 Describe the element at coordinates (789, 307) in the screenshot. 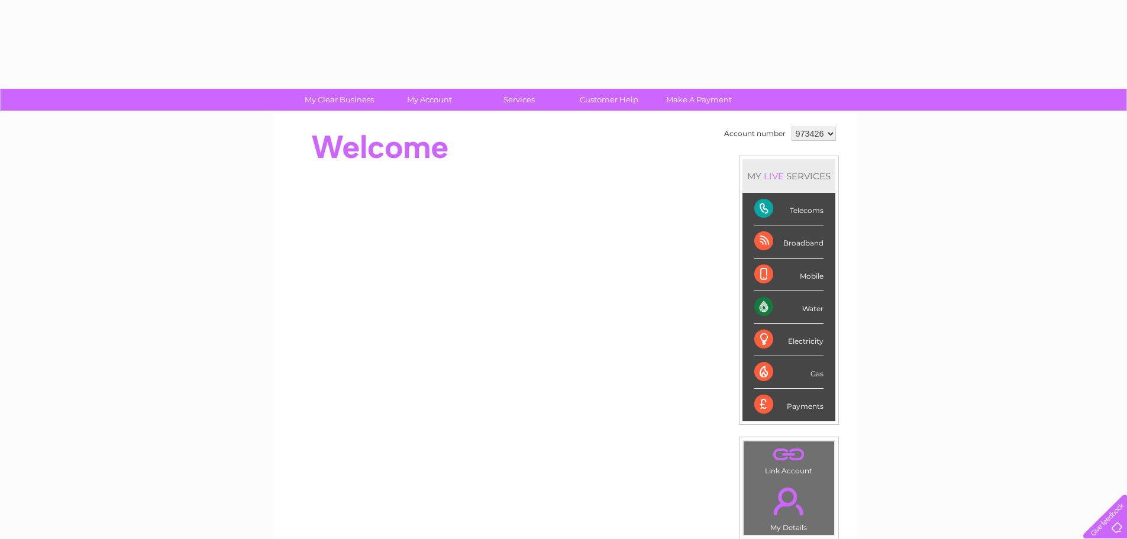

I see `div: Water` at that location.